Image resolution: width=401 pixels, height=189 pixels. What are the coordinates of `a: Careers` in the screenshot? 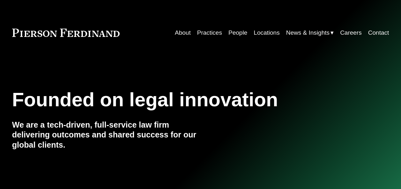 It's located at (351, 33).